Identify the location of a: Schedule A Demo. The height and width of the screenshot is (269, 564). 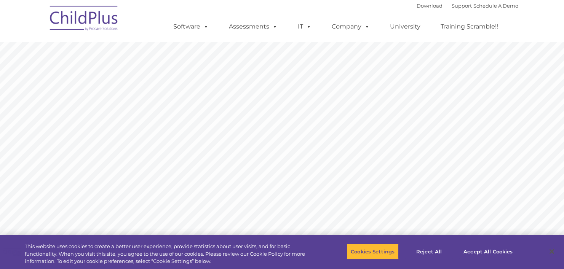
(496, 6).